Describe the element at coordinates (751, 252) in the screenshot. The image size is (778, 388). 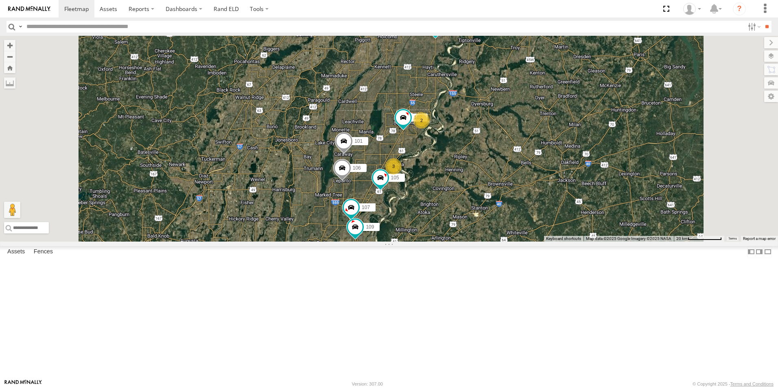
I see `label: Dock Summary Table to the Left` at that location.